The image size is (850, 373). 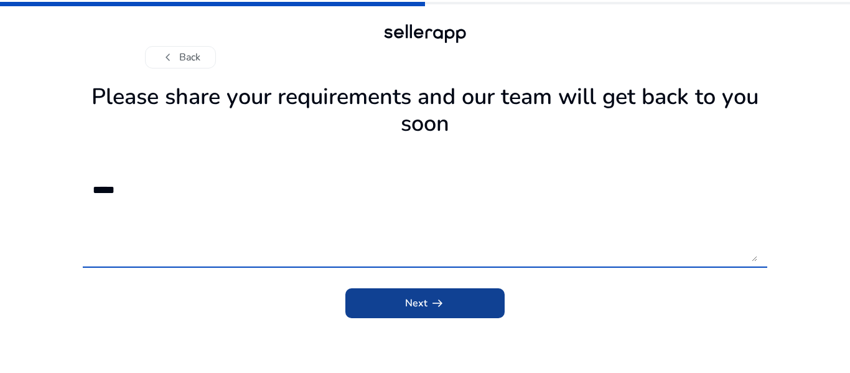 What do you see at coordinates (425, 303) in the screenshot?
I see `button: Nextarrow_right_alt` at bounding box center [425, 303].